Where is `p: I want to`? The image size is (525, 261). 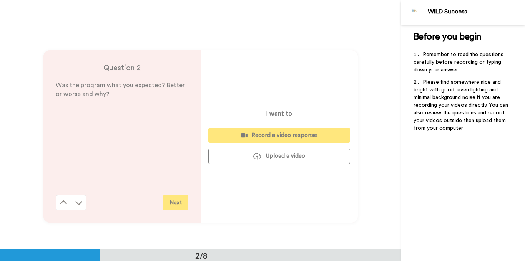 p: I want to is located at coordinates (279, 114).